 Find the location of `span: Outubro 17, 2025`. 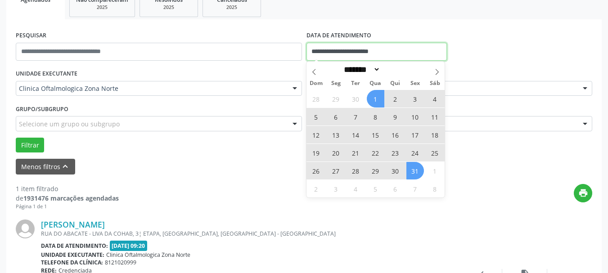

span: Outubro 17, 2025 is located at coordinates (415, 135).